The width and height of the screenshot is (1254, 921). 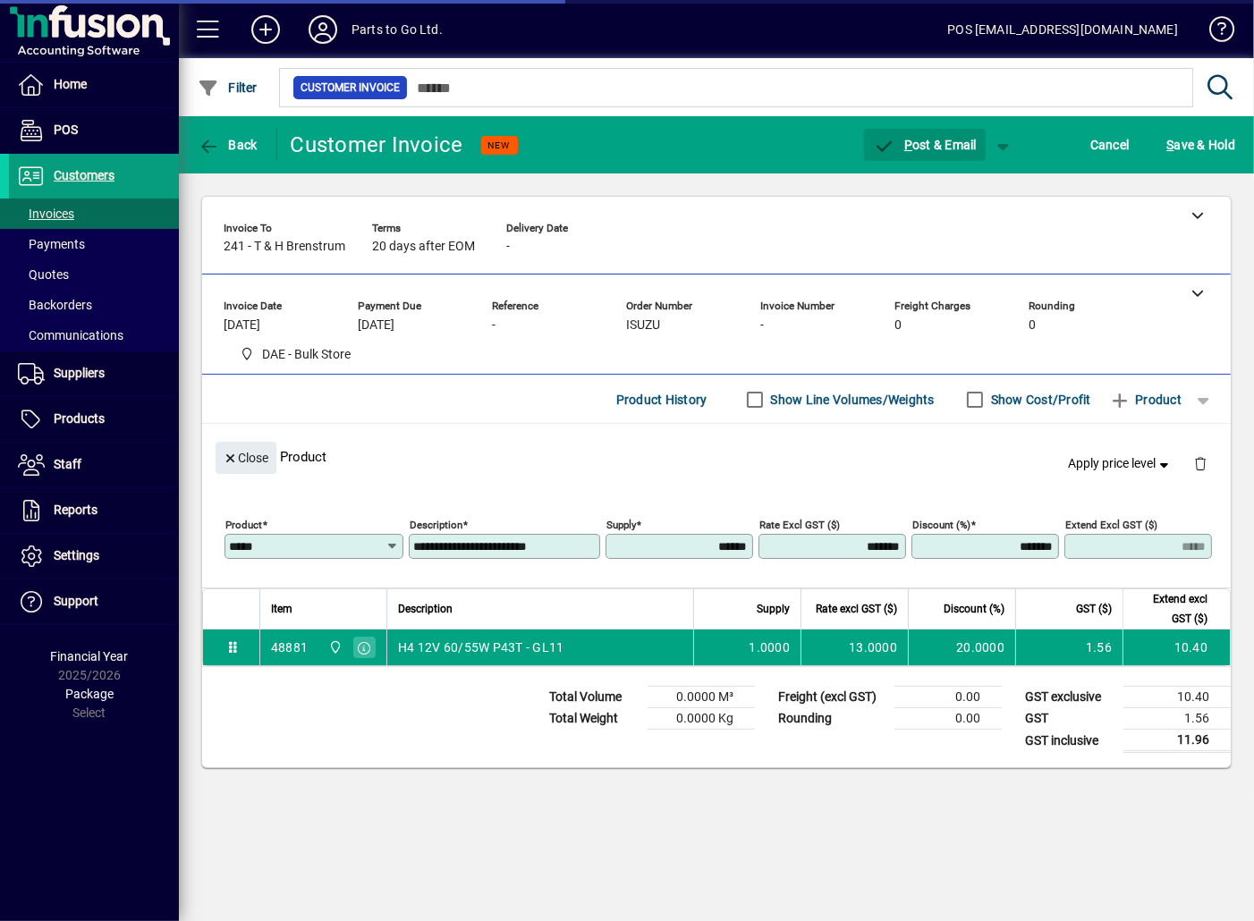 I want to click on a: Quotes, so click(x=94, y=275).